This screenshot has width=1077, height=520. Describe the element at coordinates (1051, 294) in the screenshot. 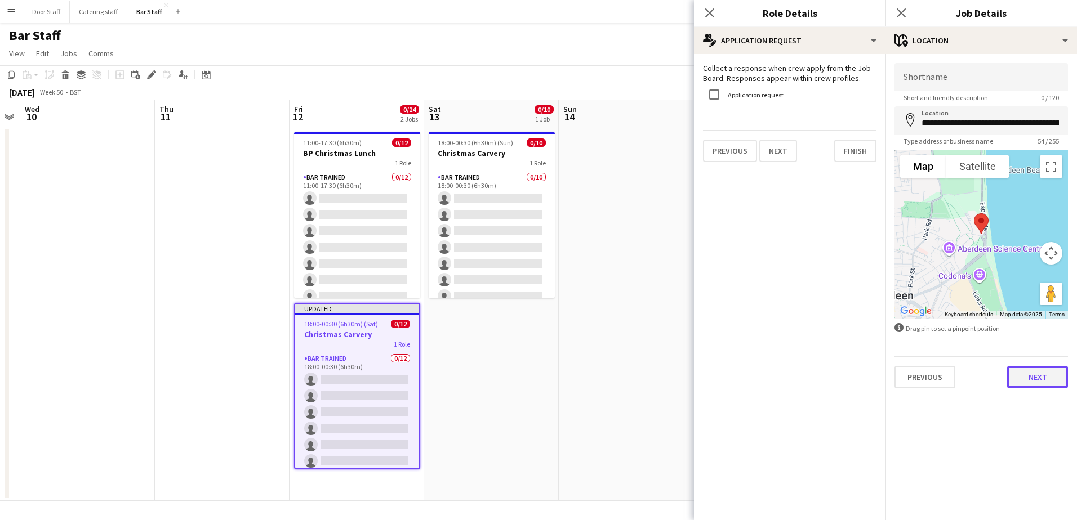

I see `button: Drag Pegman onto the map to open Street View` at that location.